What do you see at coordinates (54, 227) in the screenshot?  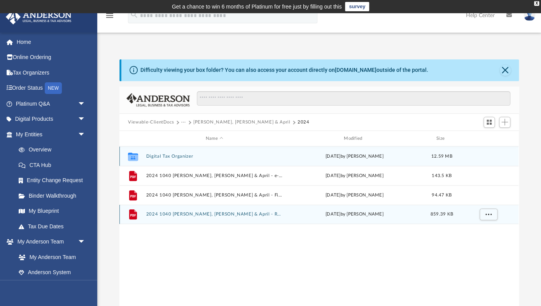 I see `a: Tax Due Dates` at bounding box center [54, 227].